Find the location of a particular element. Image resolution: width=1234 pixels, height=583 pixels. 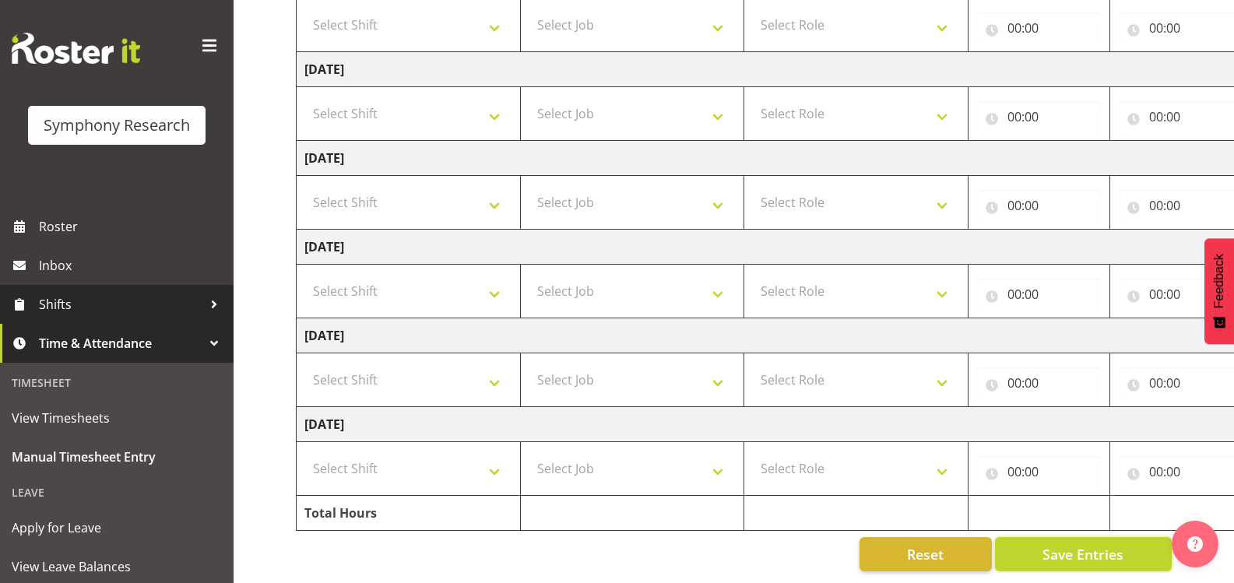

span: View Timesheets is located at coordinates (117, 418).